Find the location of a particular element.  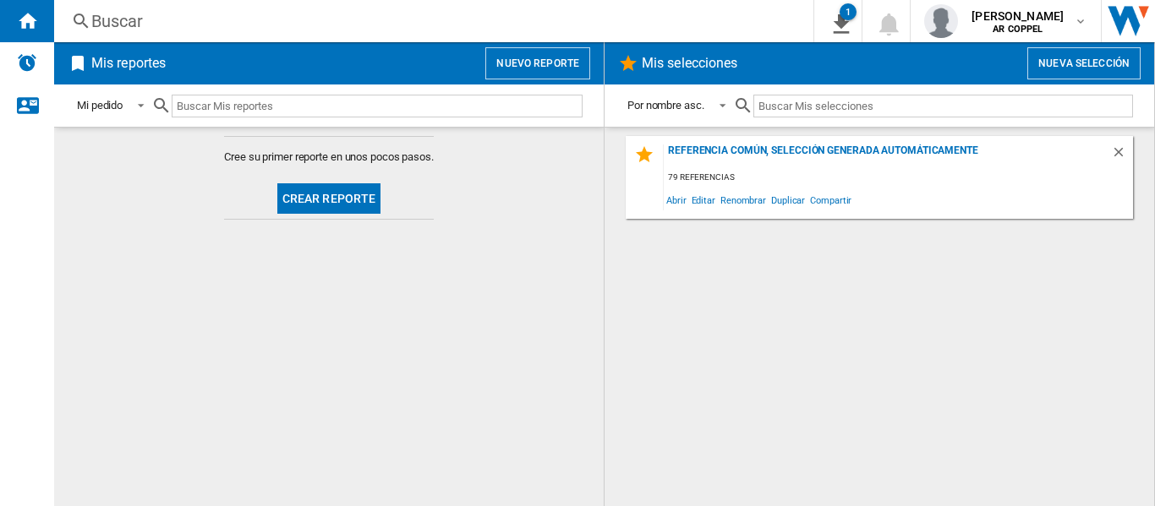

button: Nueva selección is located at coordinates (1084, 63).